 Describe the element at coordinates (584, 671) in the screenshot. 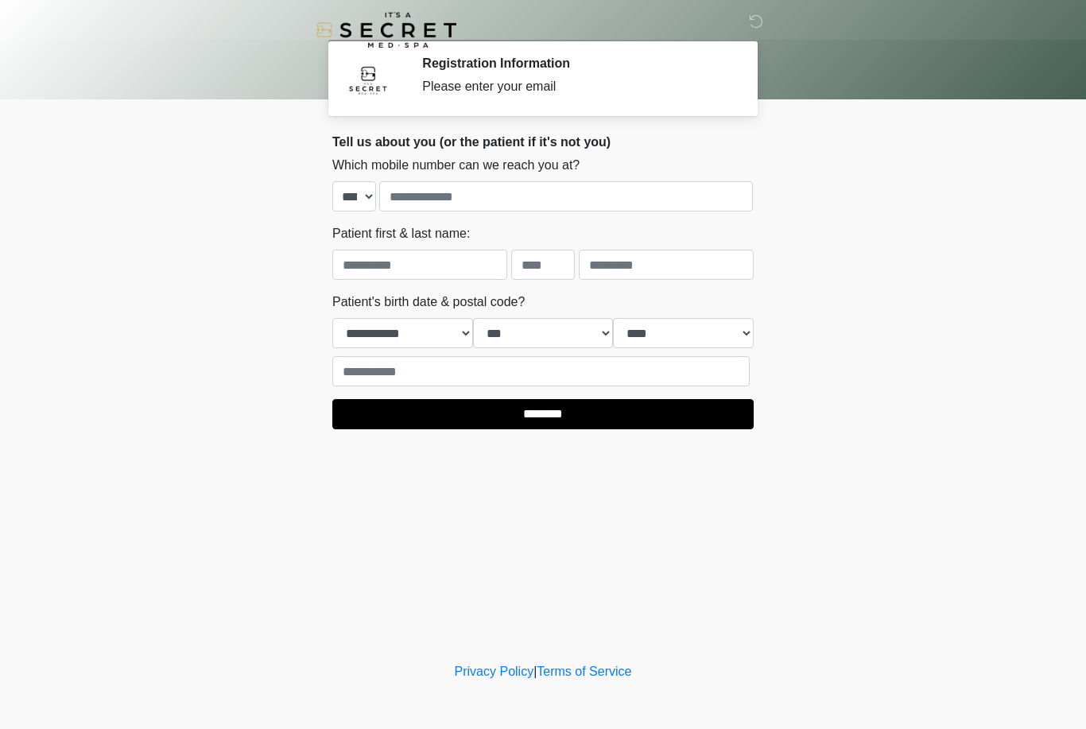

I see `a: Terms of Service` at that location.